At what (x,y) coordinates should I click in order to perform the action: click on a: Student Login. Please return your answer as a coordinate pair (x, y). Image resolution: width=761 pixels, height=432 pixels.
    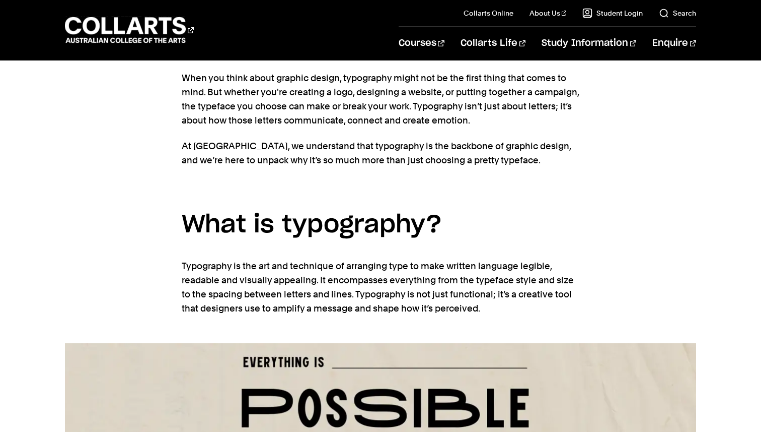
    Looking at the image, I should click on (613, 13).